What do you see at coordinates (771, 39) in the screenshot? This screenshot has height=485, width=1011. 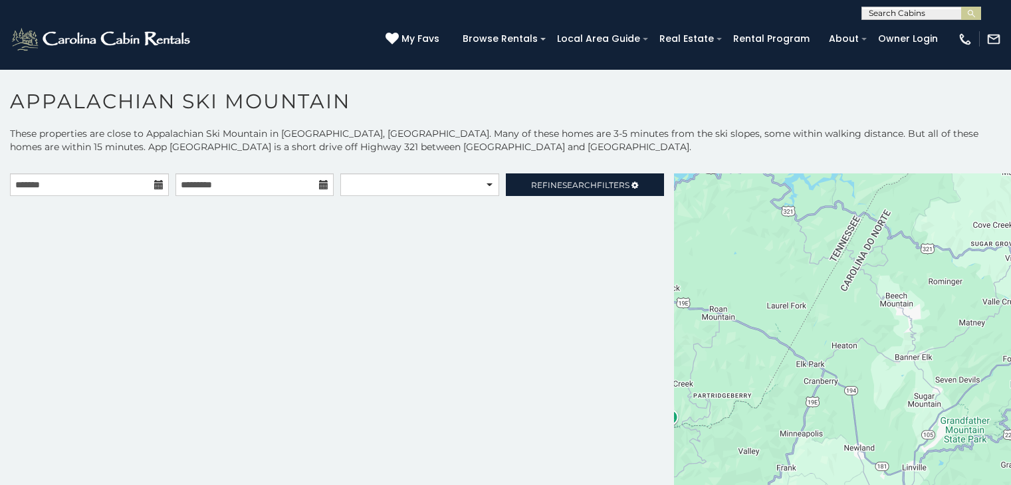 I see `a: Rental Program` at bounding box center [771, 39].